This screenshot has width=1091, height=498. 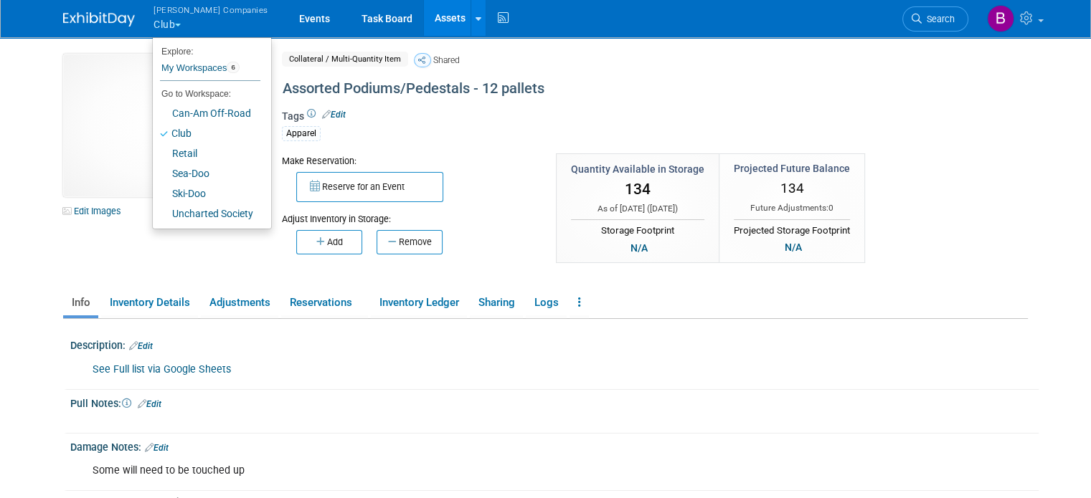 What do you see at coordinates (792, 208) in the screenshot?
I see `div: Future Adjustments:` at bounding box center [792, 208].